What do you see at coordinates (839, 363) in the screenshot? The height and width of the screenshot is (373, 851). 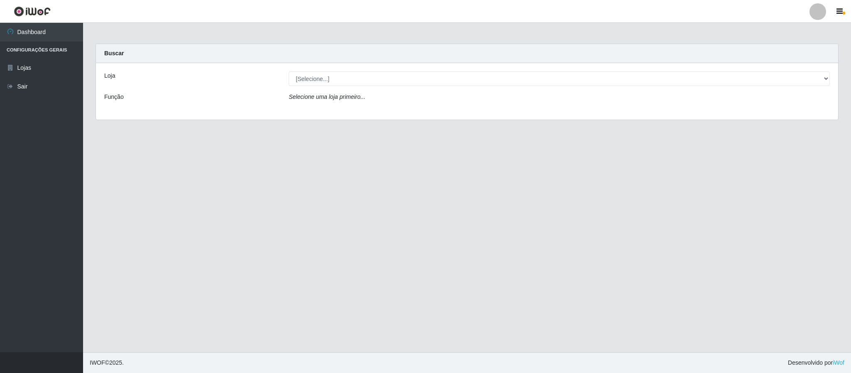 I see `a: iWof` at bounding box center [839, 363].